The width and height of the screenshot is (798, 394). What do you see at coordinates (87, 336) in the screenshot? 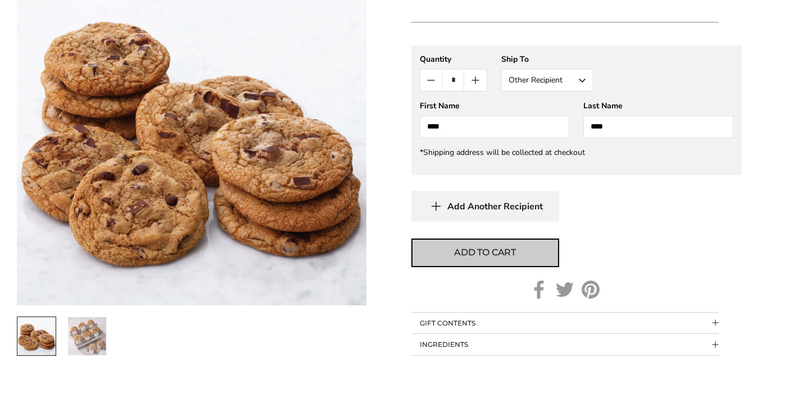
I see `a: 2 / 2` at bounding box center [87, 336].